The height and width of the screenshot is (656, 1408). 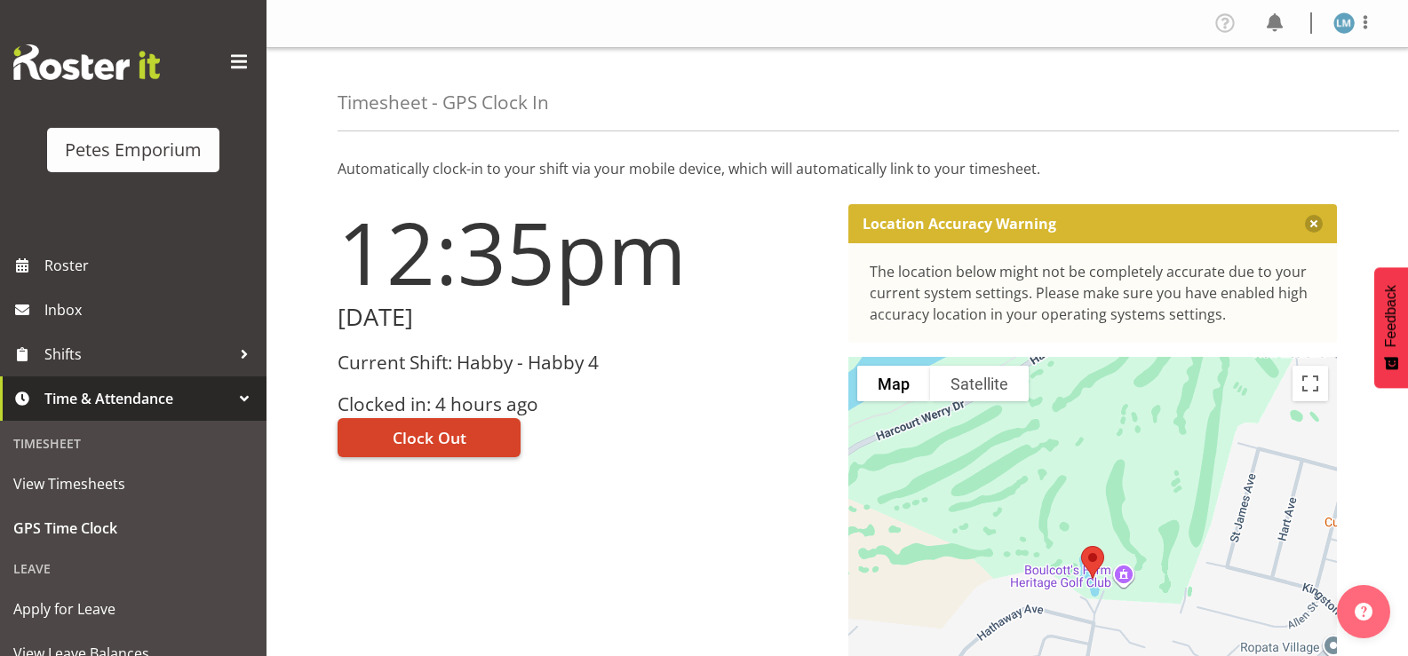 I want to click on a: View Timesheets, so click(x=133, y=484).